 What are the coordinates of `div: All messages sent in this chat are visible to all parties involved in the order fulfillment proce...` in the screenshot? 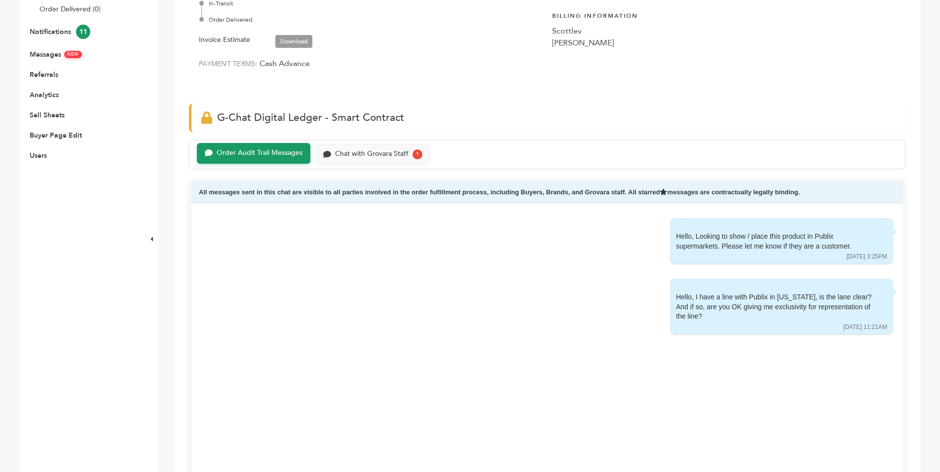 It's located at (547, 192).